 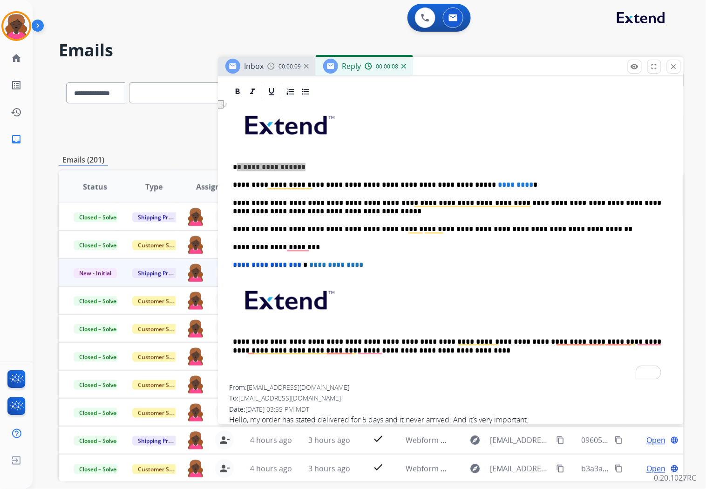 I want to click on mat-icon: home, so click(x=16, y=58).